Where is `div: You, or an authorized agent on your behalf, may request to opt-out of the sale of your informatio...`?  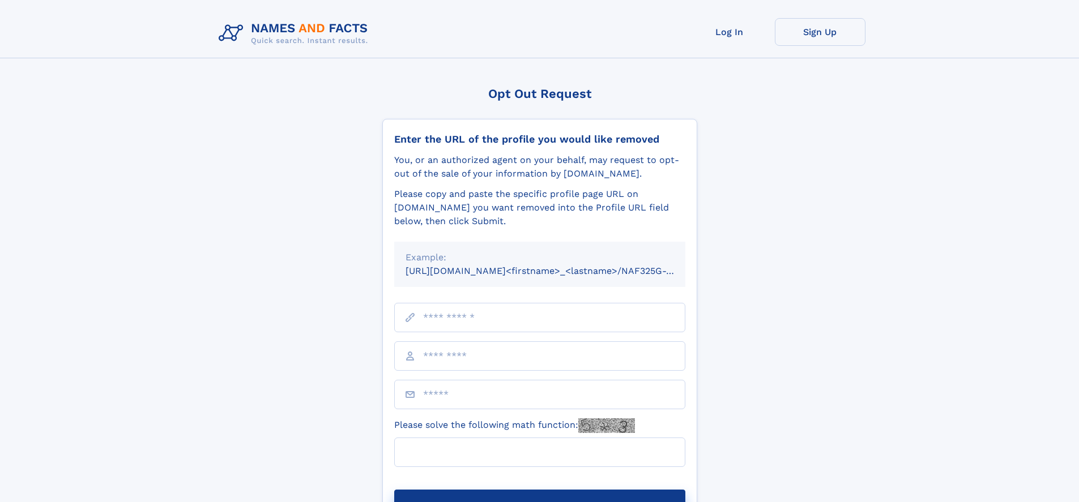
div: You, or an authorized agent on your behalf, may request to opt-out of the sale of your informatio... is located at coordinates (540, 167).